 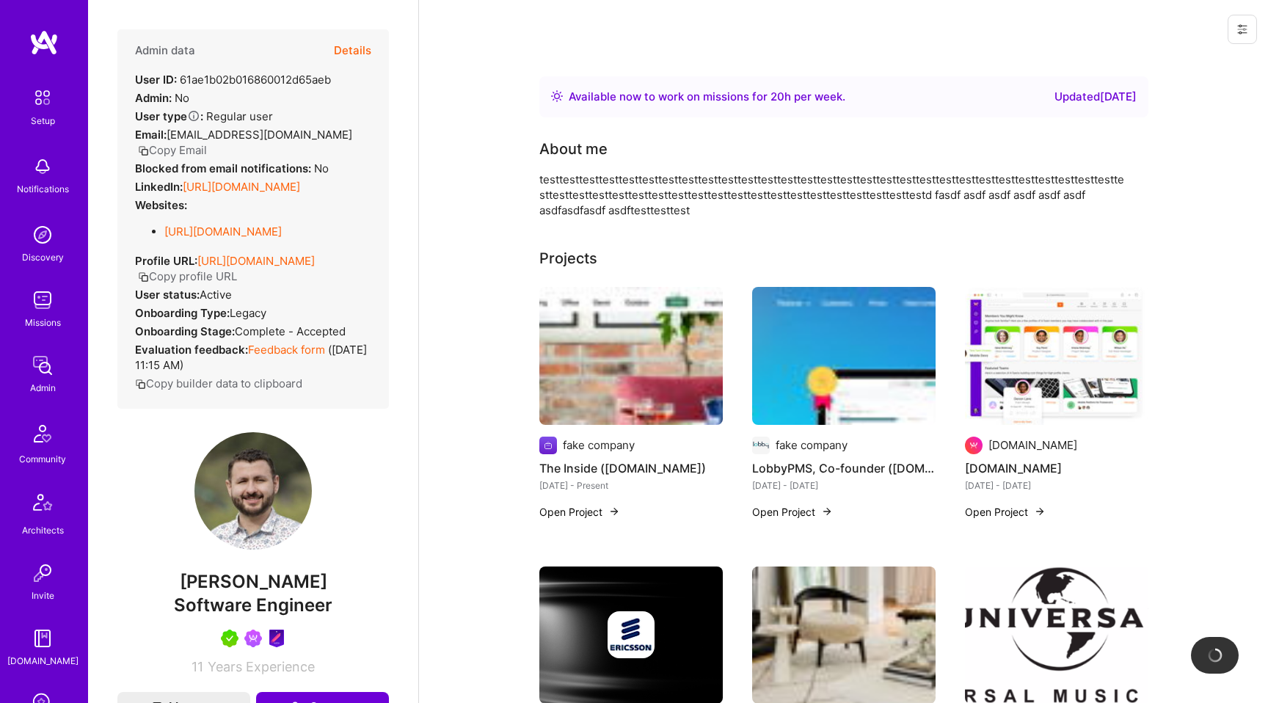 What do you see at coordinates (568, 258) in the screenshot?
I see `div: Projects` at bounding box center [568, 258].